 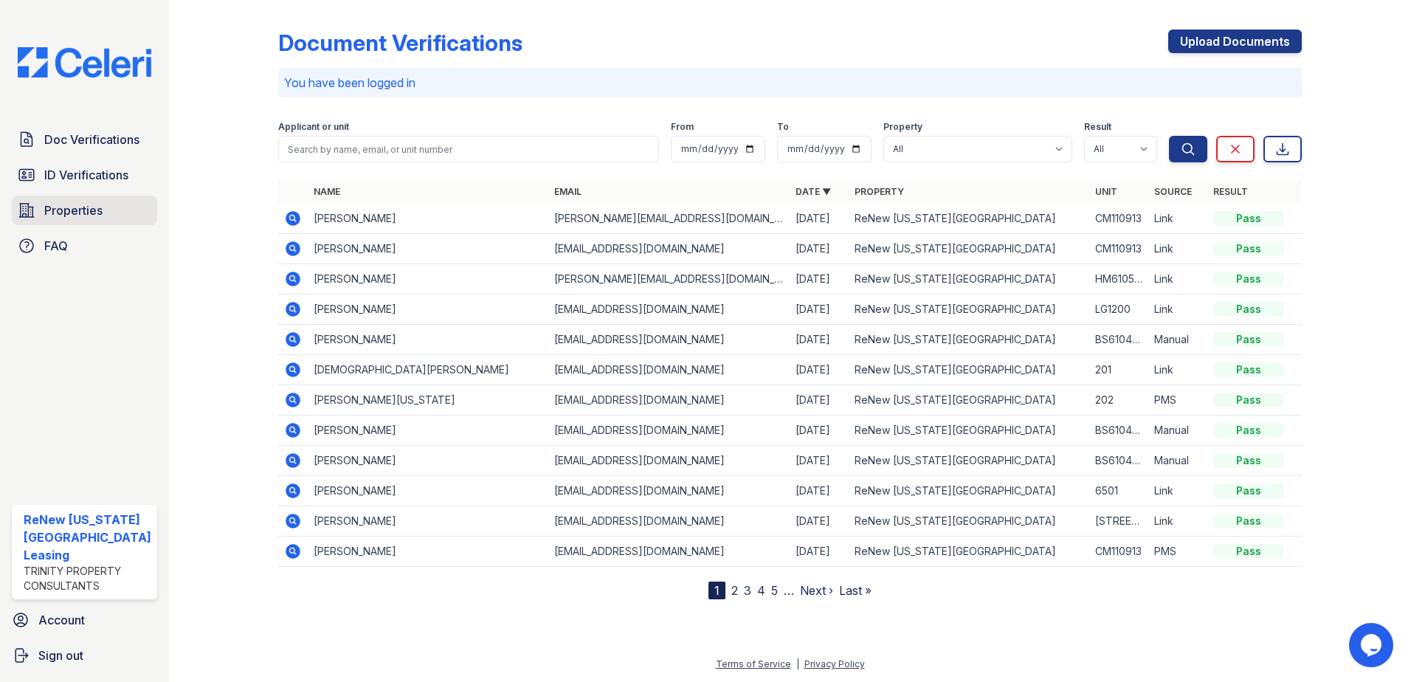 I want to click on a: Last », so click(x=855, y=590).